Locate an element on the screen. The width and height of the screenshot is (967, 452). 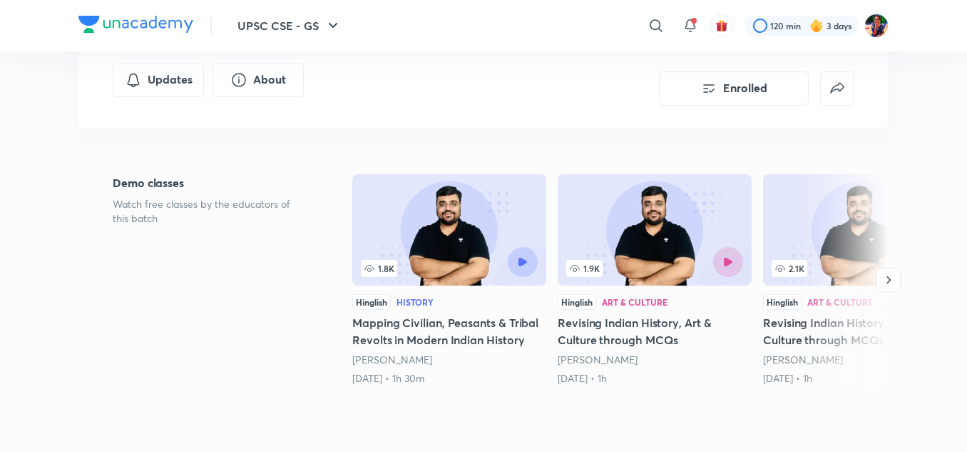
button: About is located at coordinates (258, 80).